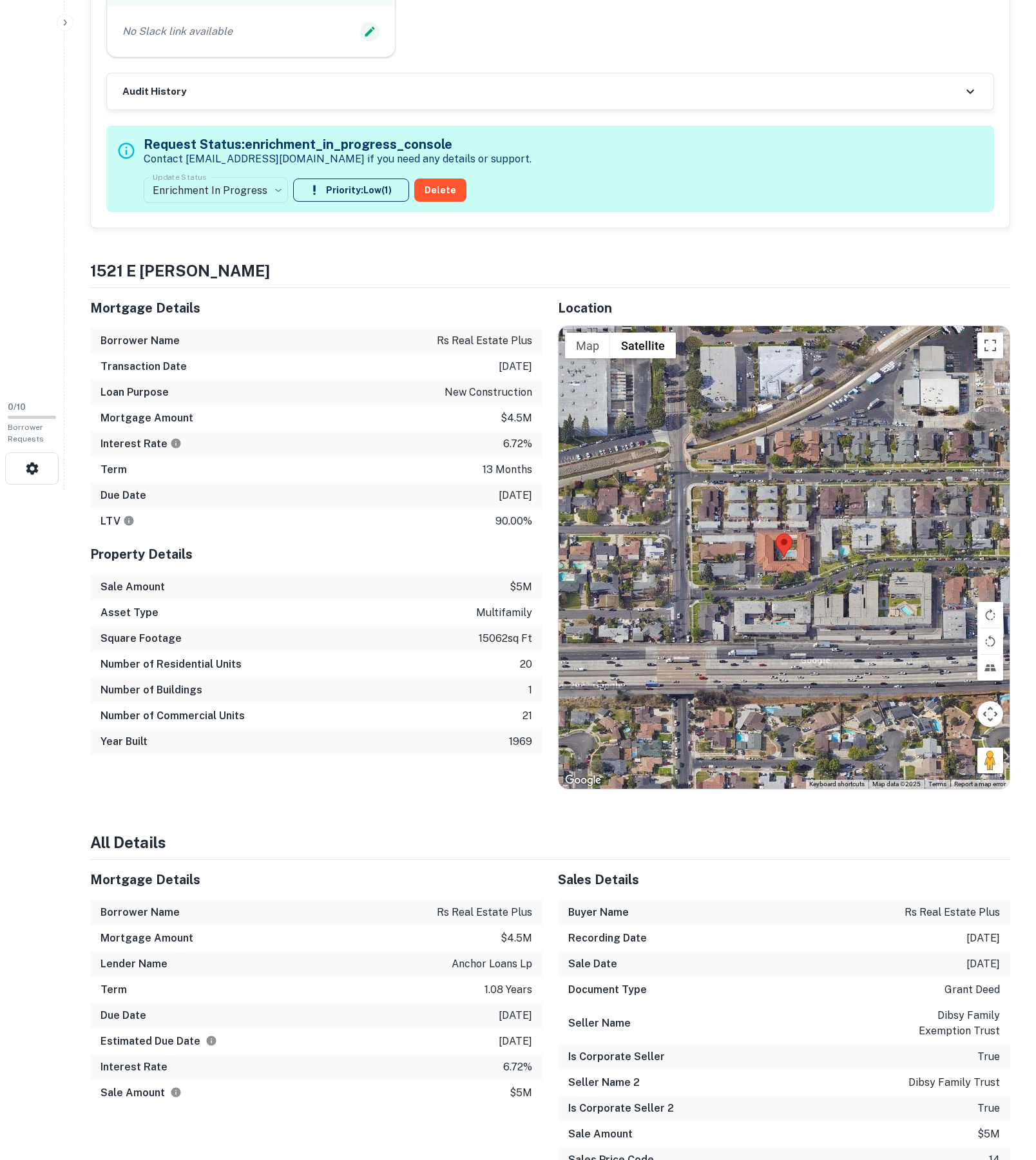  What do you see at coordinates (505, 639) in the screenshot?
I see `p: 15062 sq ft` at bounding box center [505, 639].